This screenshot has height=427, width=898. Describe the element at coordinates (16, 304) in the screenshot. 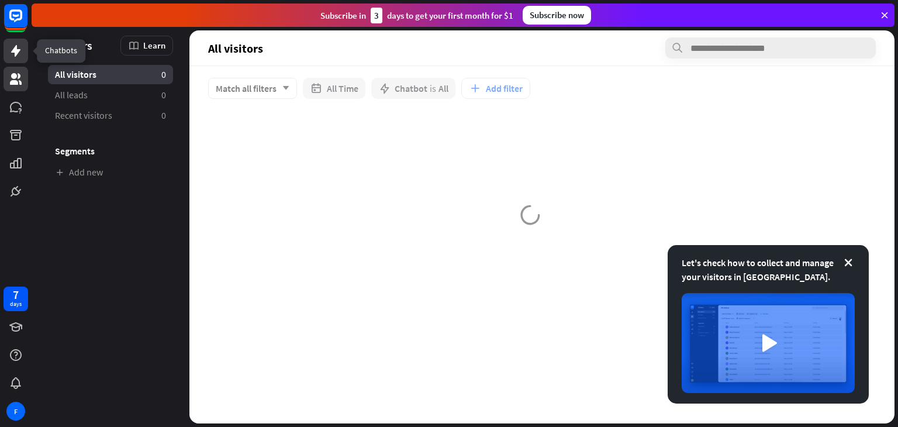

I see `div: days` at that location.